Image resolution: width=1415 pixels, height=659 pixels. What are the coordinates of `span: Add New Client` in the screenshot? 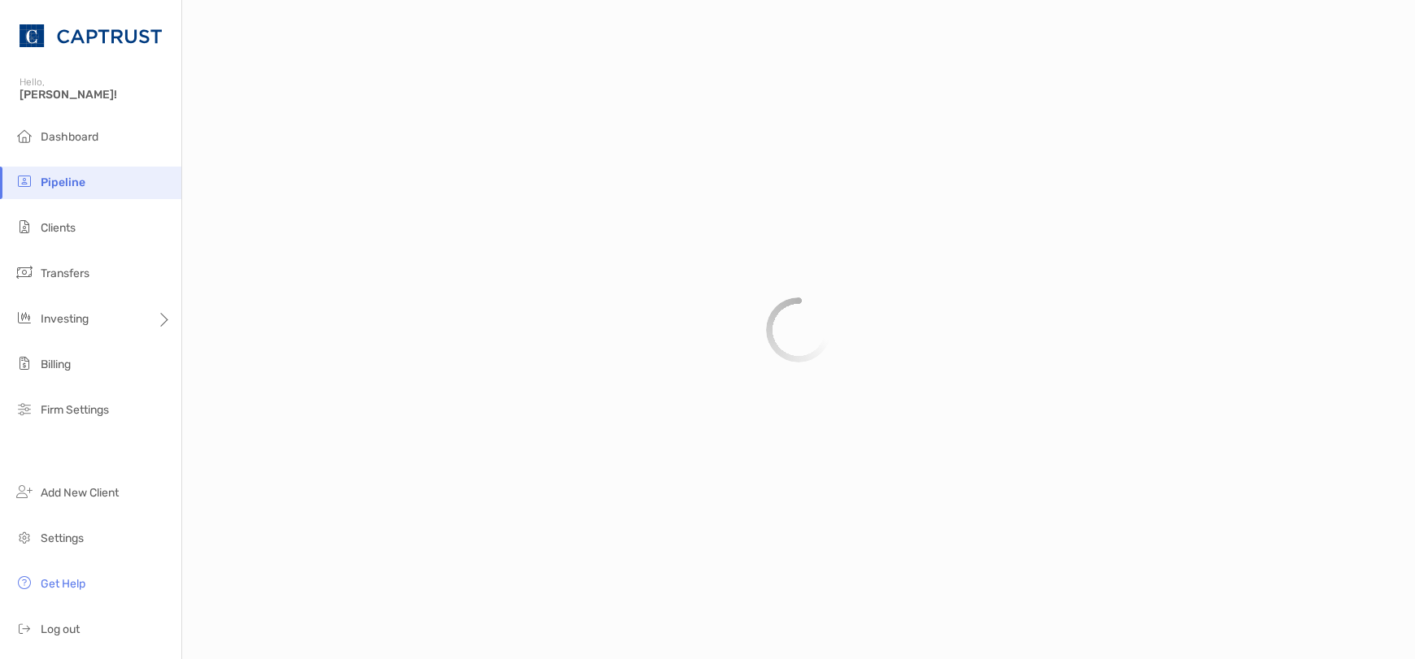 It's located at (80, 493).